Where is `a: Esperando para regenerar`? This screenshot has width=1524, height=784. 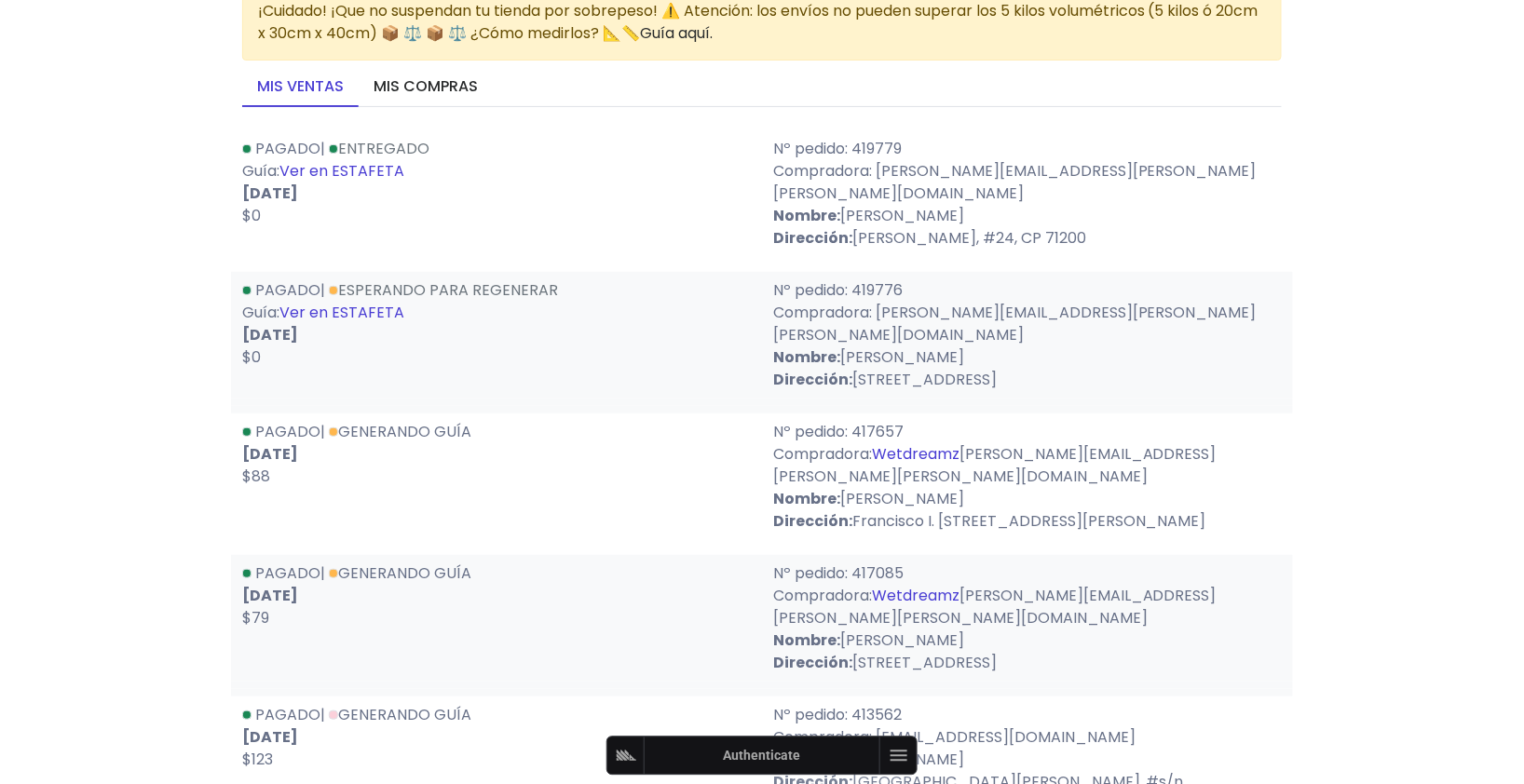
a: Esperando para regenerar is located at coordinates (444, 290).